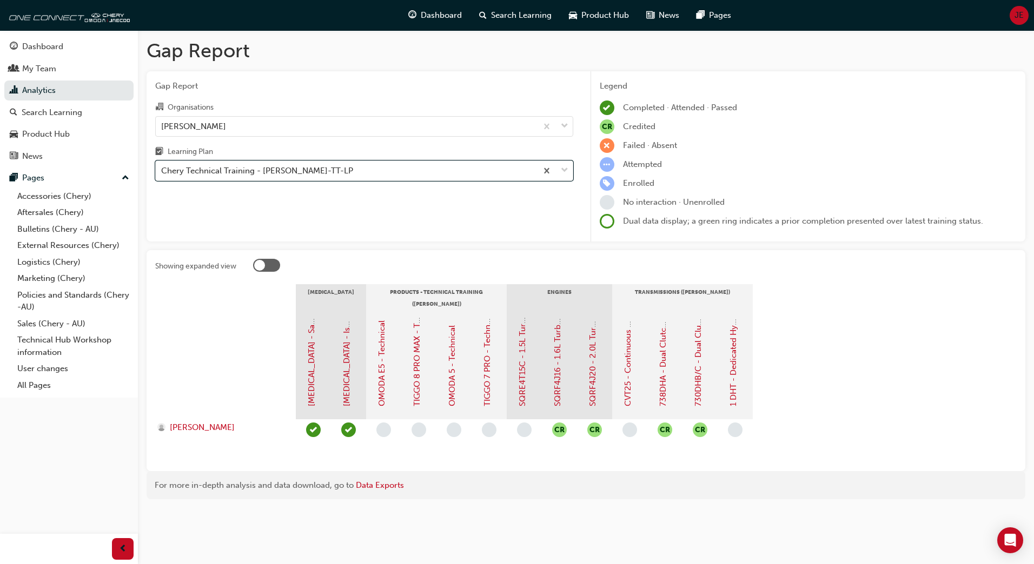 The width and height of the screenshot is (1034, 564). I want to click on a: car-iconProduct Hub, so click(599, 15).